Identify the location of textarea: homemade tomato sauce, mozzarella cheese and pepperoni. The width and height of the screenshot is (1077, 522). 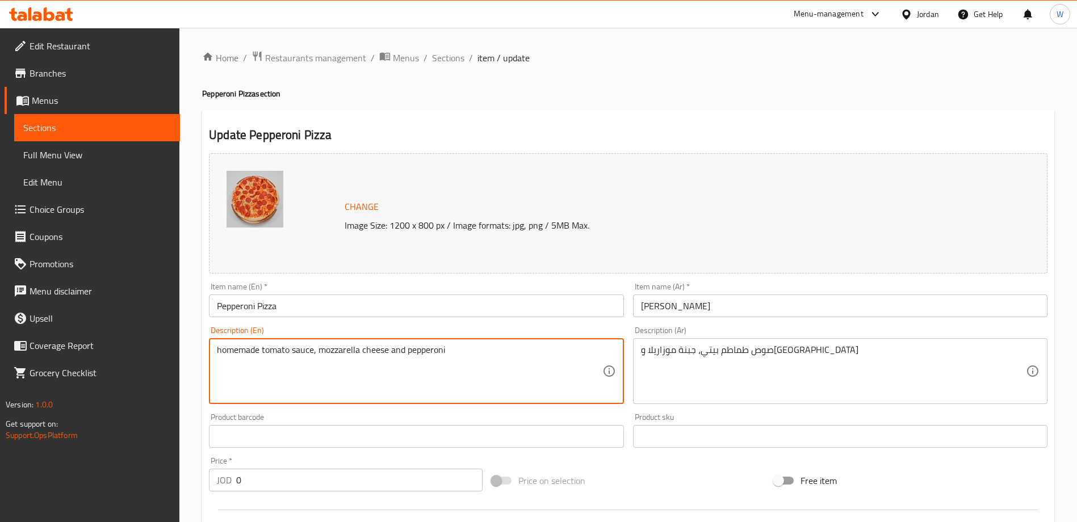
(409, 371).